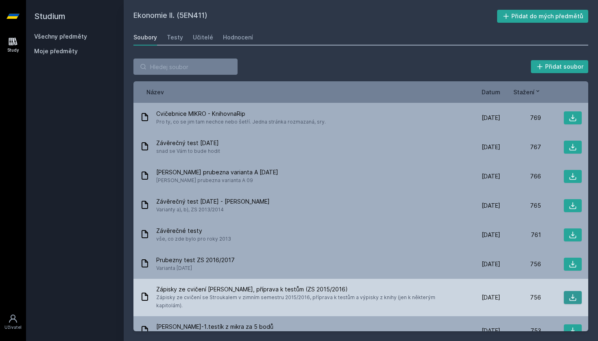 The height and width of the screenshot is (341, 598). What do you see at coordinates (315, 16) in the screenshot?
I see `h2: Ekonomie II. (5EN411)` at bounding box center [315, 16].